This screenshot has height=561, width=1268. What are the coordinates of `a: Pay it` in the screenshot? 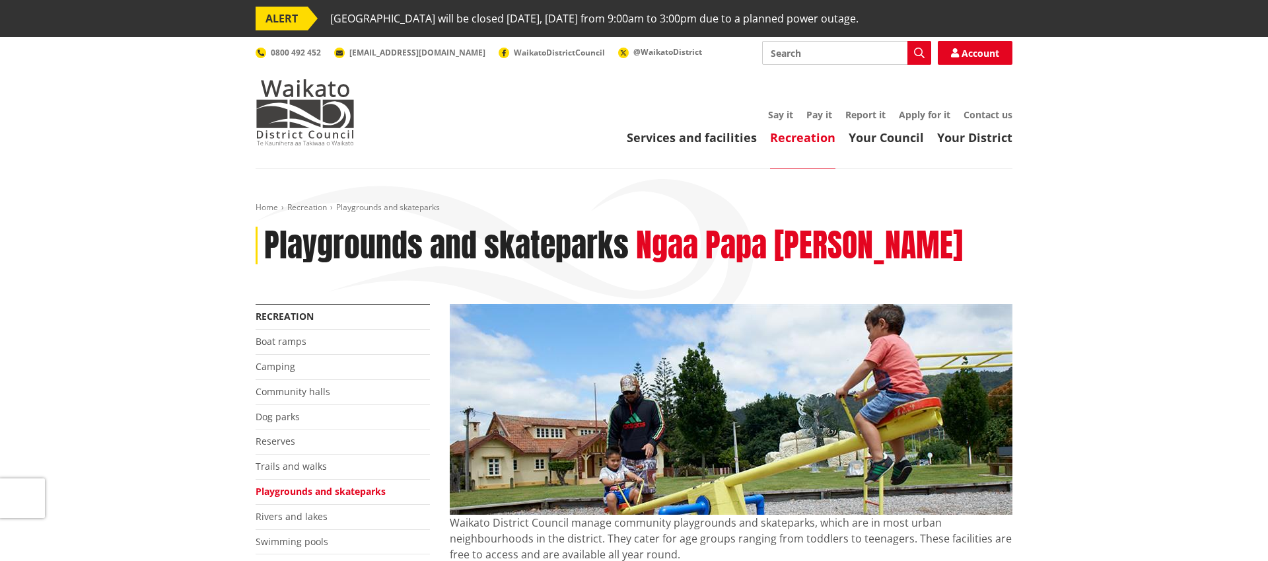 It's located at (819, 114).